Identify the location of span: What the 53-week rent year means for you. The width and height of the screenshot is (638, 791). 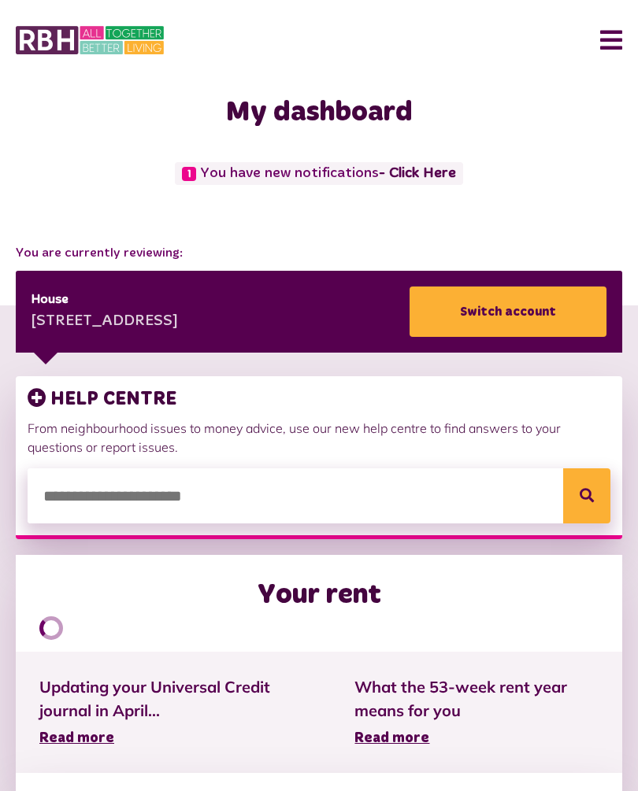
(476, 699).